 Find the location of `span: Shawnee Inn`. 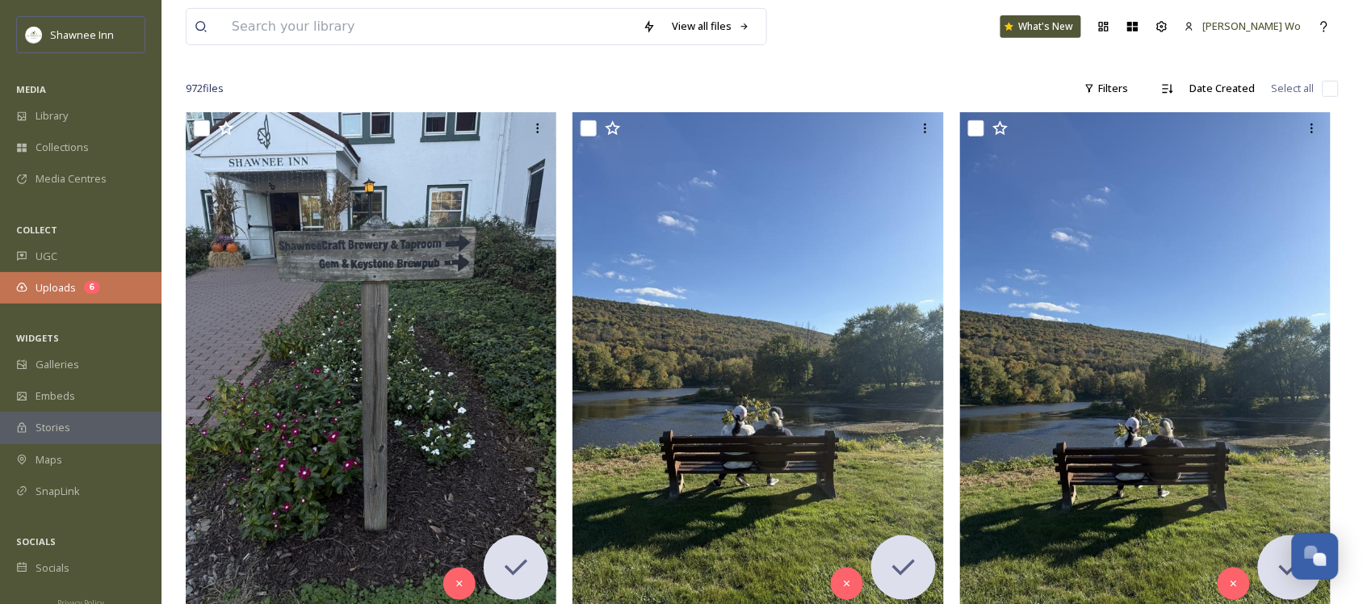

span: Shawnee Inn is located at coordinates (82, 35).